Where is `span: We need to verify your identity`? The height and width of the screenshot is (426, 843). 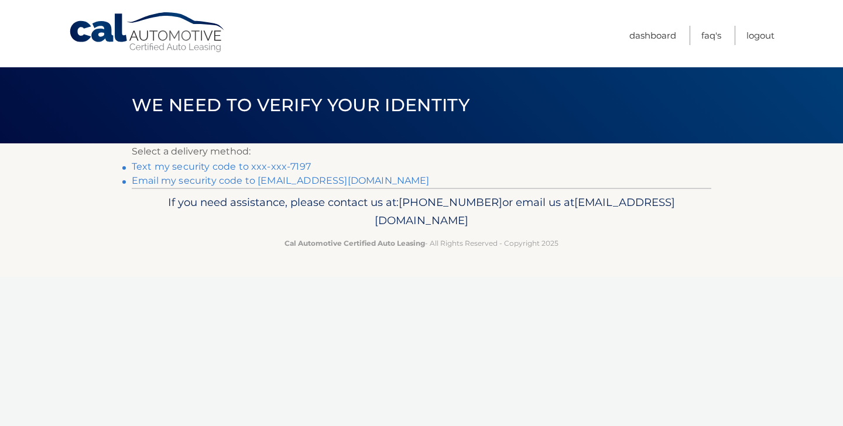
span: We need to verify your identity is located at coordinates (300, 105).